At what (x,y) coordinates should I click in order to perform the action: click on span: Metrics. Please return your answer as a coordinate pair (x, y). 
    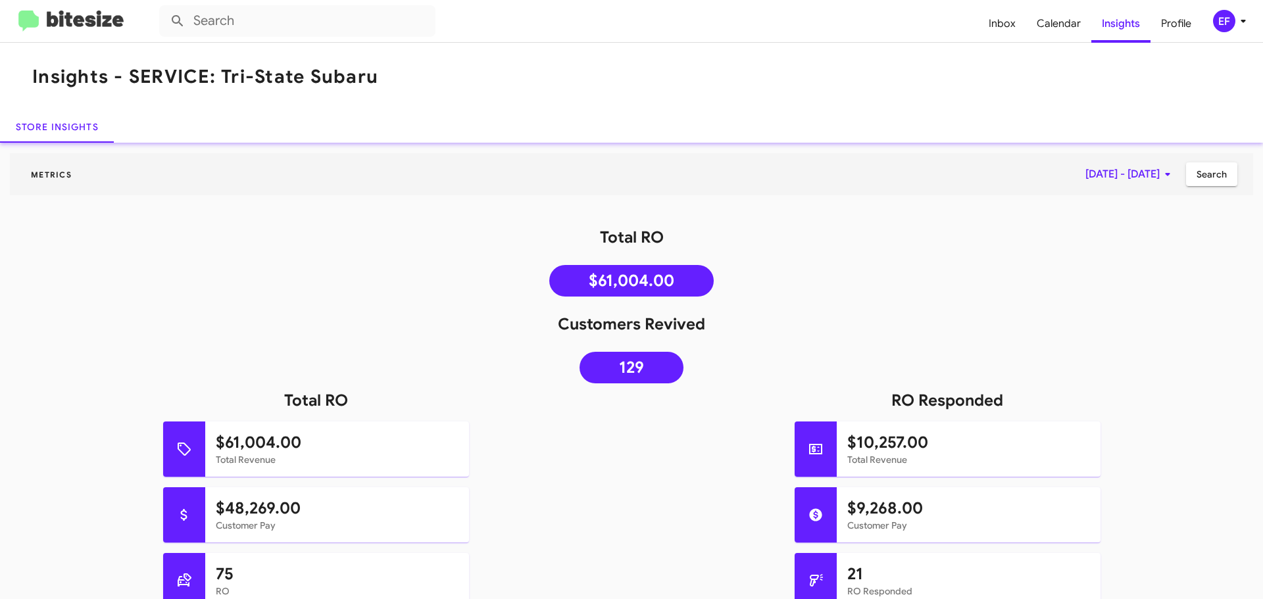
    Looking at the image, I should click on (51, 174).